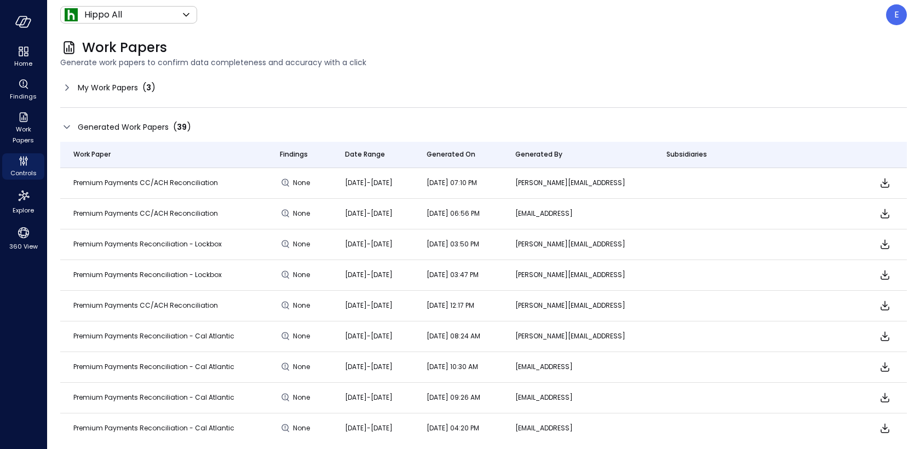 The height and width of the screenshot is (449, 920). I want to click on span: Generated By, so click(539, 154).